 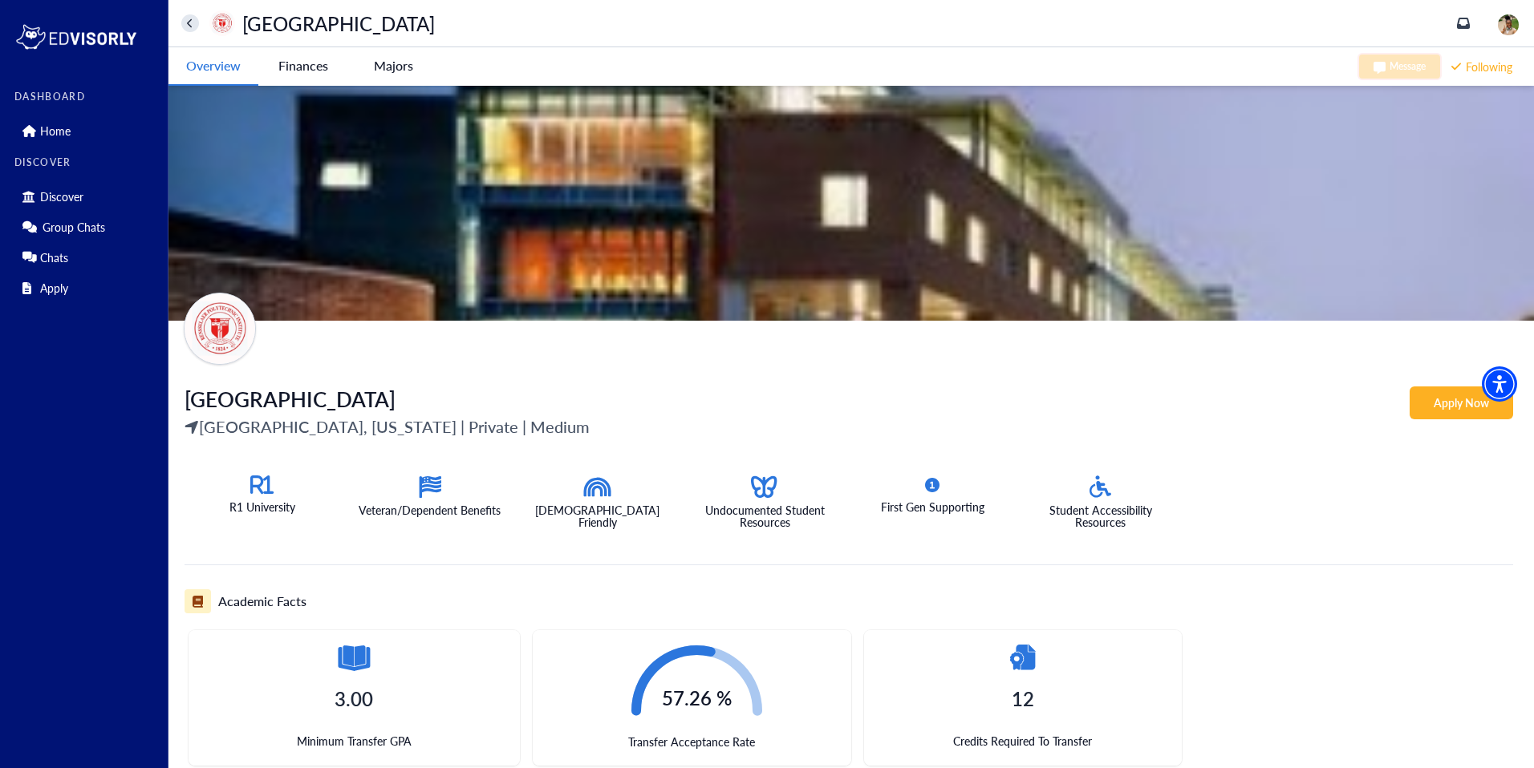 I want to click on p: Chats, so click(x=54, y=258).